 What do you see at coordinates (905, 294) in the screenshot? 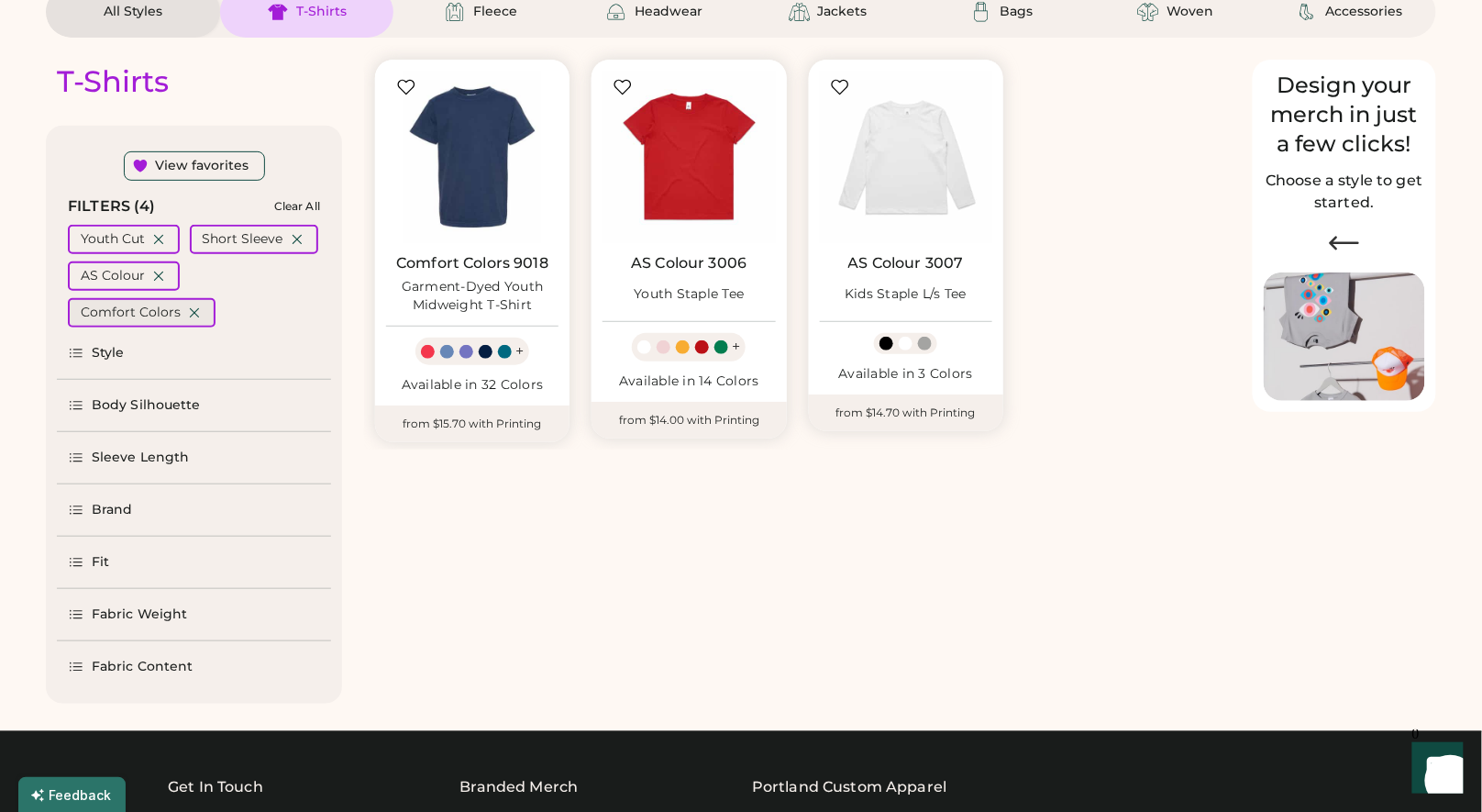
I see `div: Kids Staple L/s Tee` at bounding box center [905, 294].